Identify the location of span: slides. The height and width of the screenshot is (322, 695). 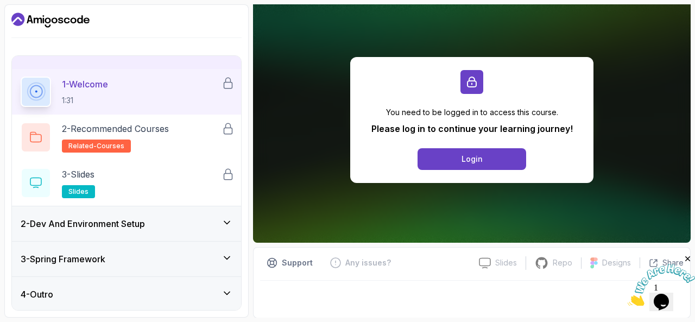
(78, 192).